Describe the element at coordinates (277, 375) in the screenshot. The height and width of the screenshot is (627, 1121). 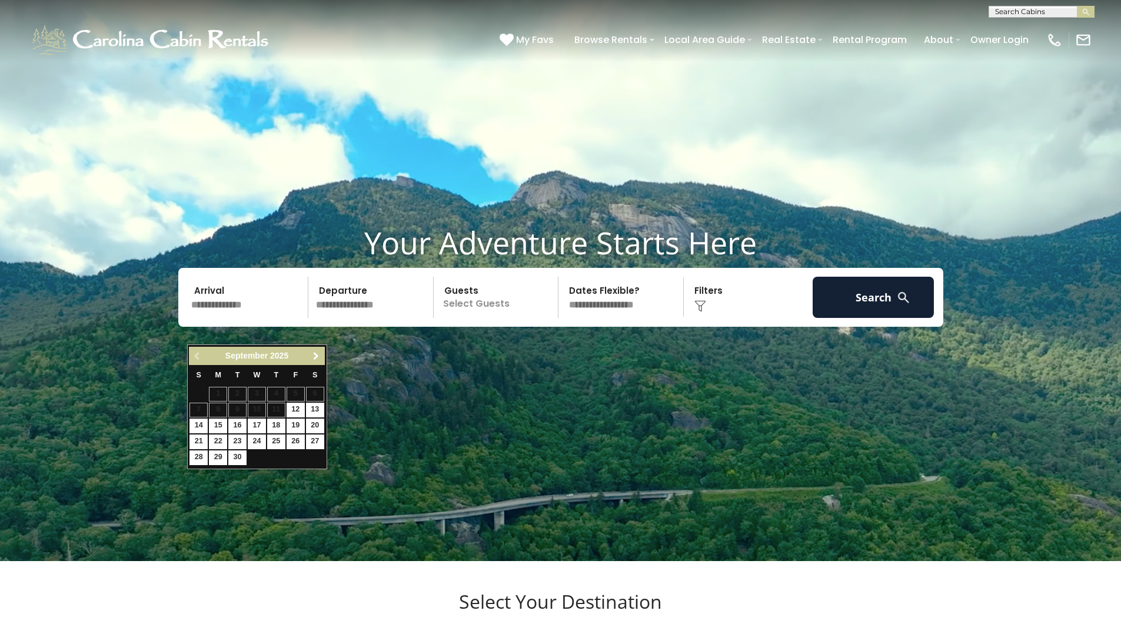
I see `span: Thursday` at that location.